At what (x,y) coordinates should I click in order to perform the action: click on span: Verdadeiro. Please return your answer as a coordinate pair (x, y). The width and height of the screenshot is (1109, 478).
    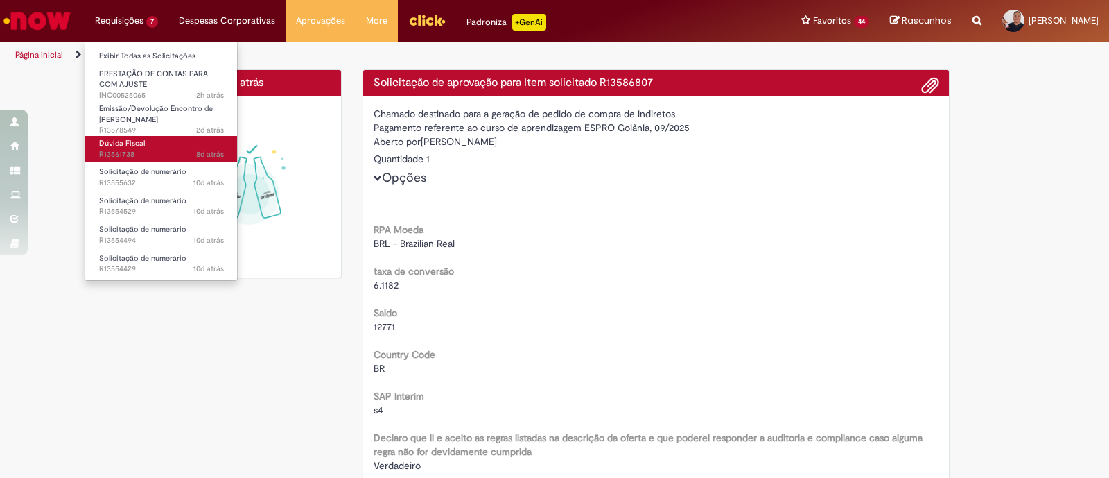
    Looking at the image, I should click on (397, 465).